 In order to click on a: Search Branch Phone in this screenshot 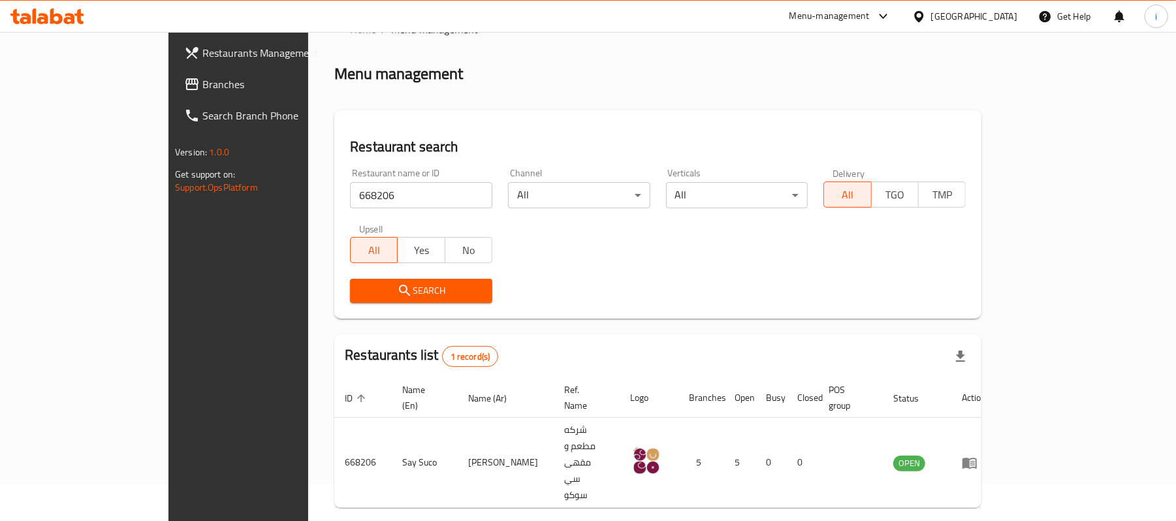, I will do `click(269, 116)`.